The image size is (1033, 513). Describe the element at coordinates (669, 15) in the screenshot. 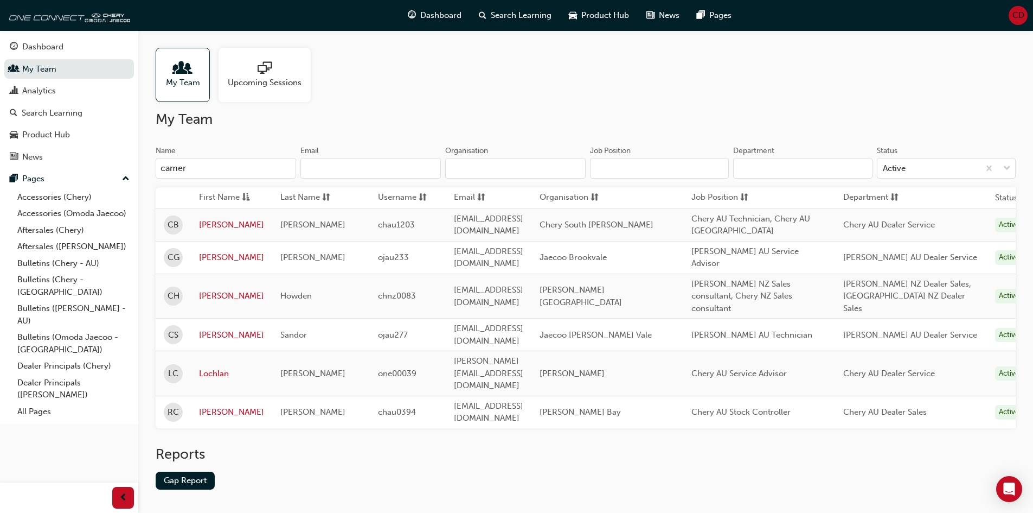

I see `span: News` at that location.